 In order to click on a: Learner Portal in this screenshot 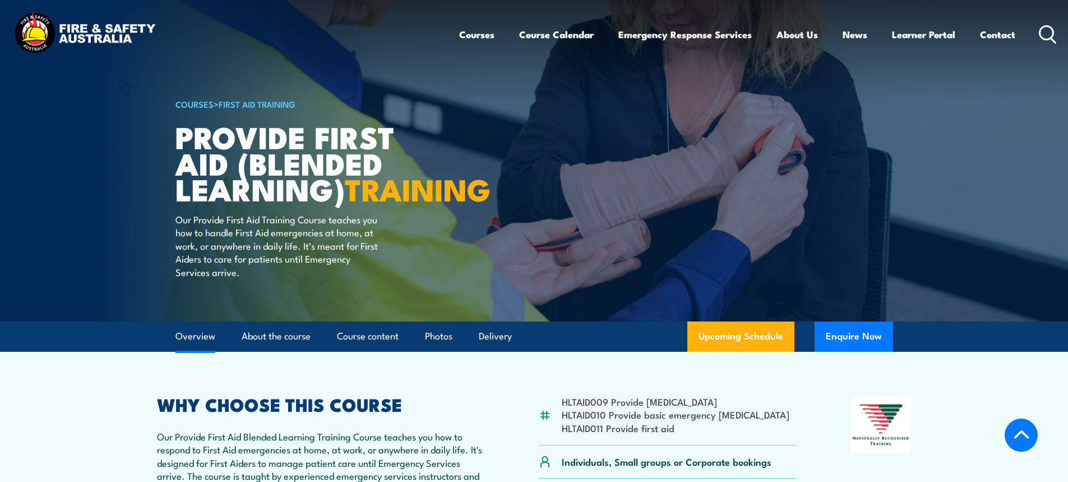, I will do `click(923, 34)`.